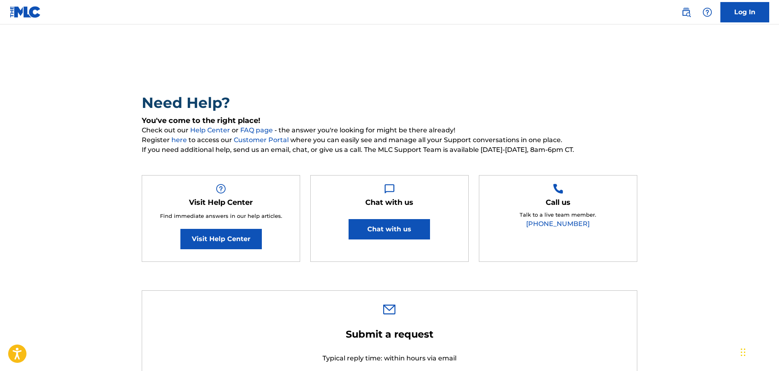 This screenshot has height=371, width=779. I want to click on div: Drag, so click(743, 352).